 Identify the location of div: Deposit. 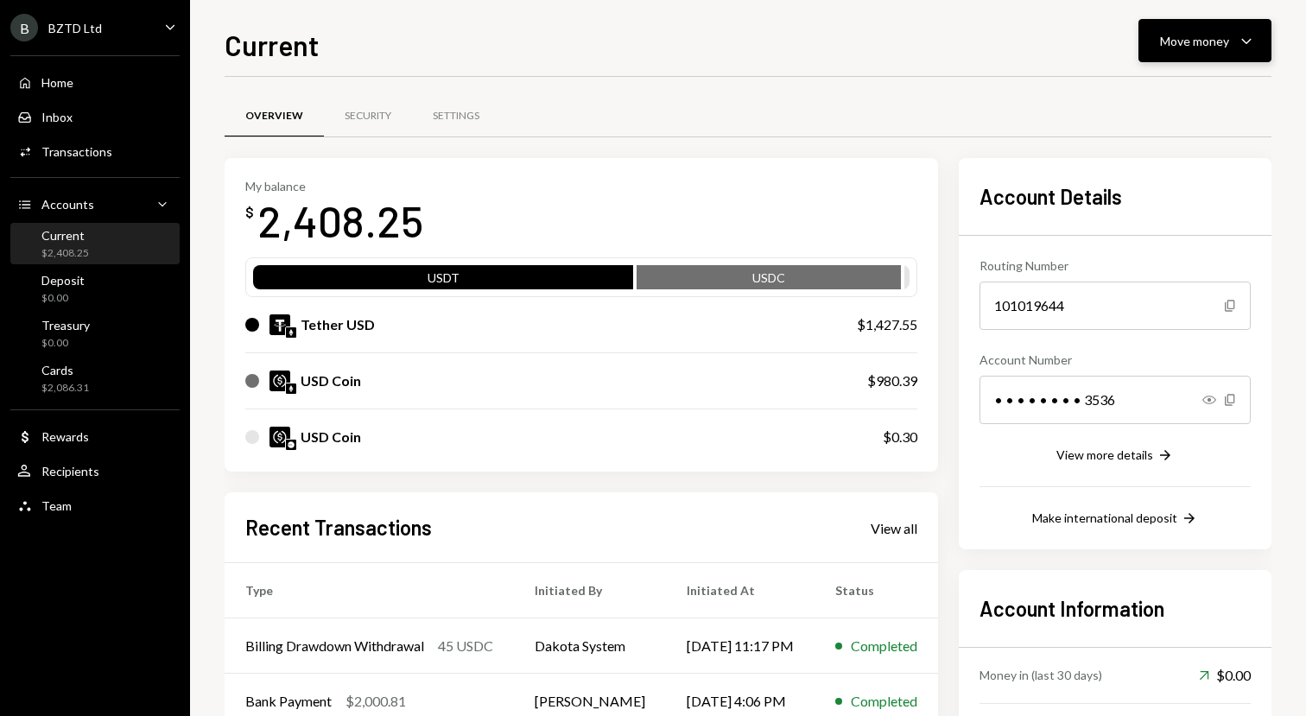
(63, 280).